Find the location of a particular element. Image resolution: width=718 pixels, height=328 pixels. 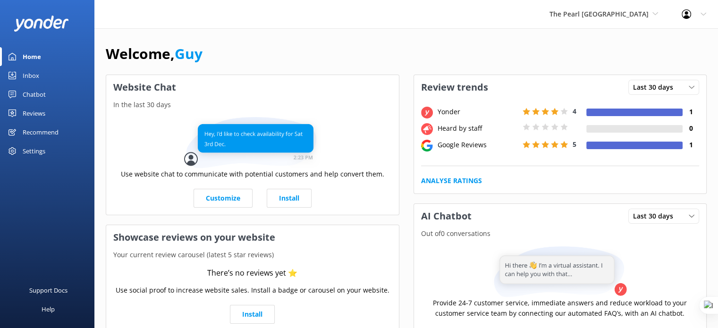

p: Your current review carousel (latest 5 star reviews) is located at coordinates (252, 255).